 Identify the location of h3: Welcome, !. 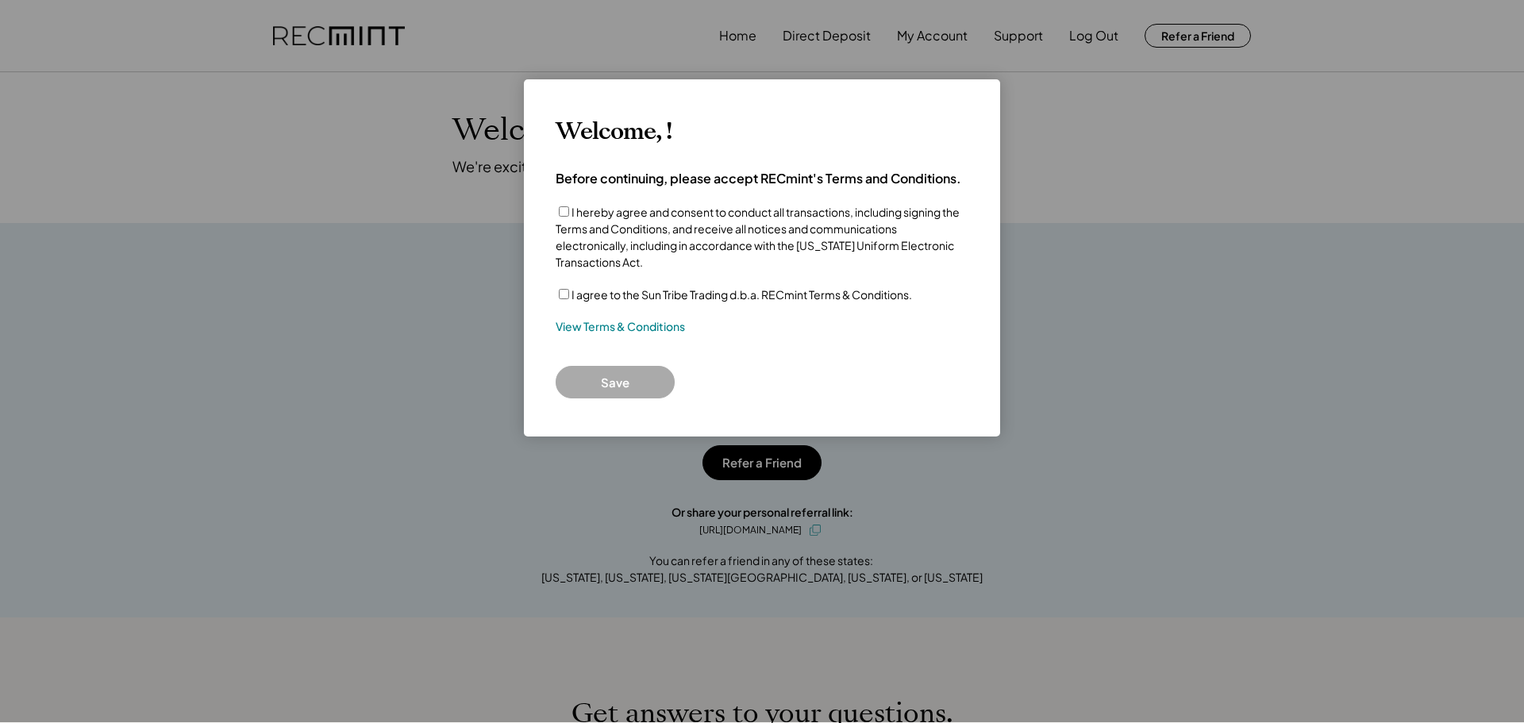
(613, 132).